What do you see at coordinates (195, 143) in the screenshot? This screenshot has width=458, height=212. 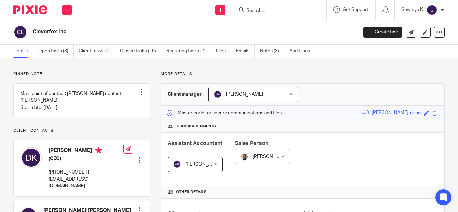 I see `span: Assistant Accountant` at bounding box center [195, 143].